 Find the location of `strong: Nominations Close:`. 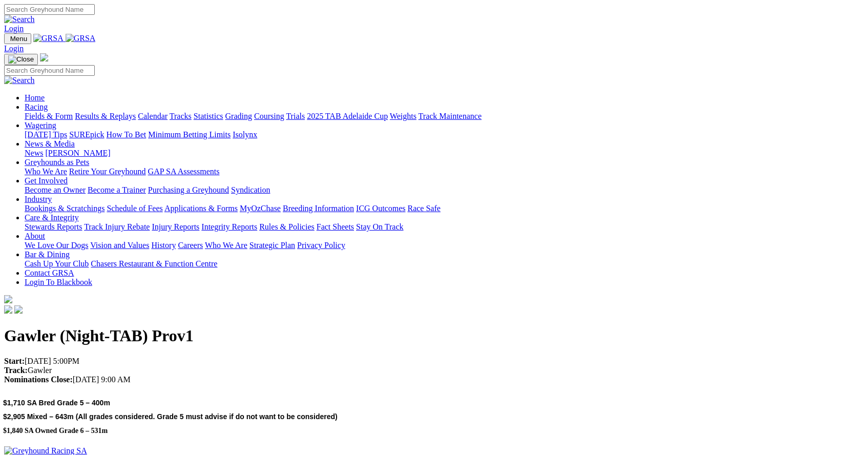

strong: Nominations Close: is located at coordinates (38, 379).